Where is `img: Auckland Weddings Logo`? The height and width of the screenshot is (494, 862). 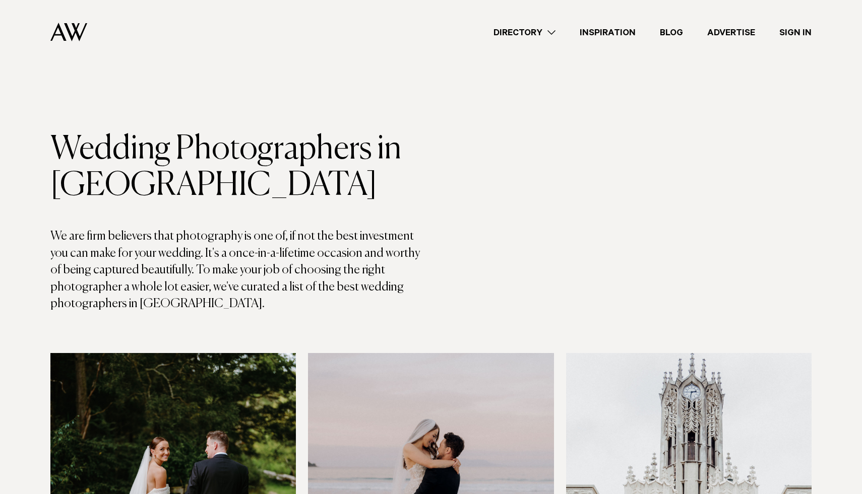 img: Auckland Weddings Logo is located at coordinates (69, 32).